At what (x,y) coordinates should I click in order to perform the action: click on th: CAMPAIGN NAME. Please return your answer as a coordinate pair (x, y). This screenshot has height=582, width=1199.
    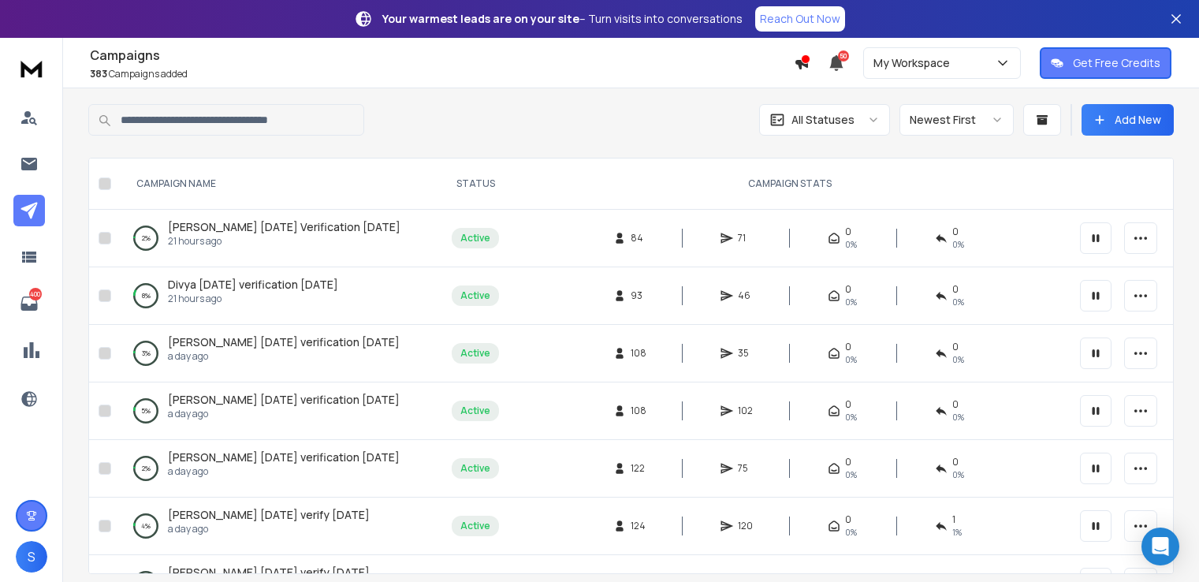
    Looking at the image, I should click on (280, 184).